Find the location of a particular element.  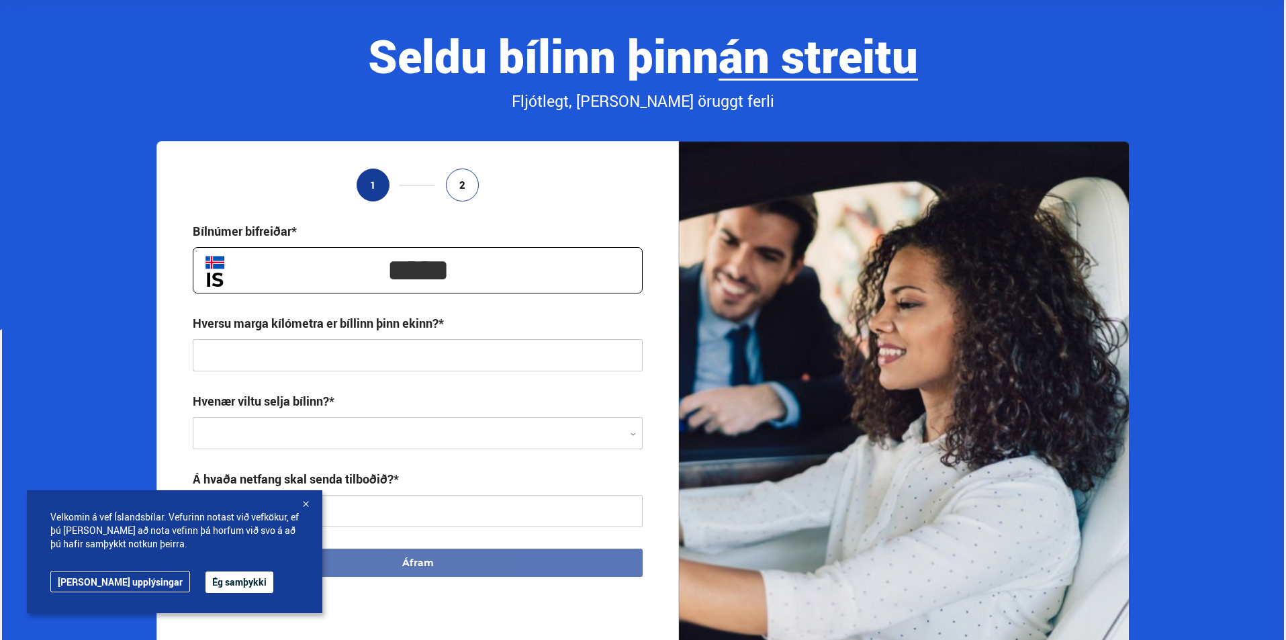

button: Ég samþykki is located at coordinates (239, 582).